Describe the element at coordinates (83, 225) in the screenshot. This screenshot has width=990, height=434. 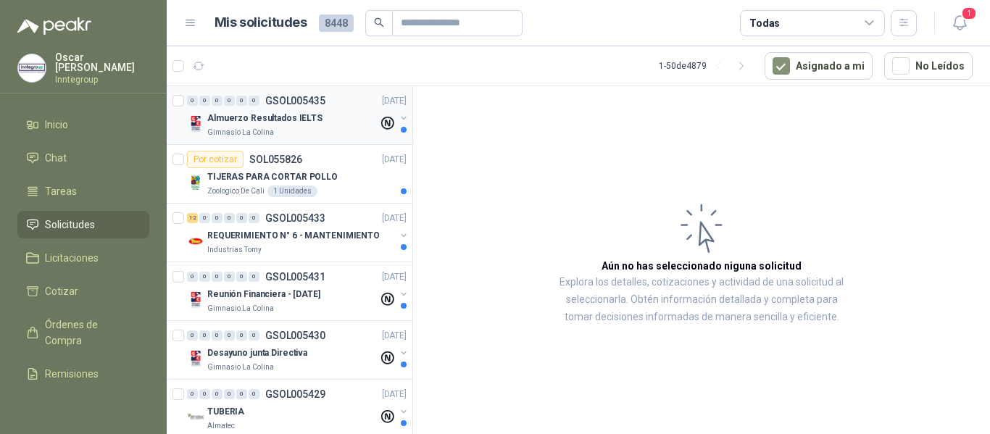
I see `a: Solicitudes` at that location.